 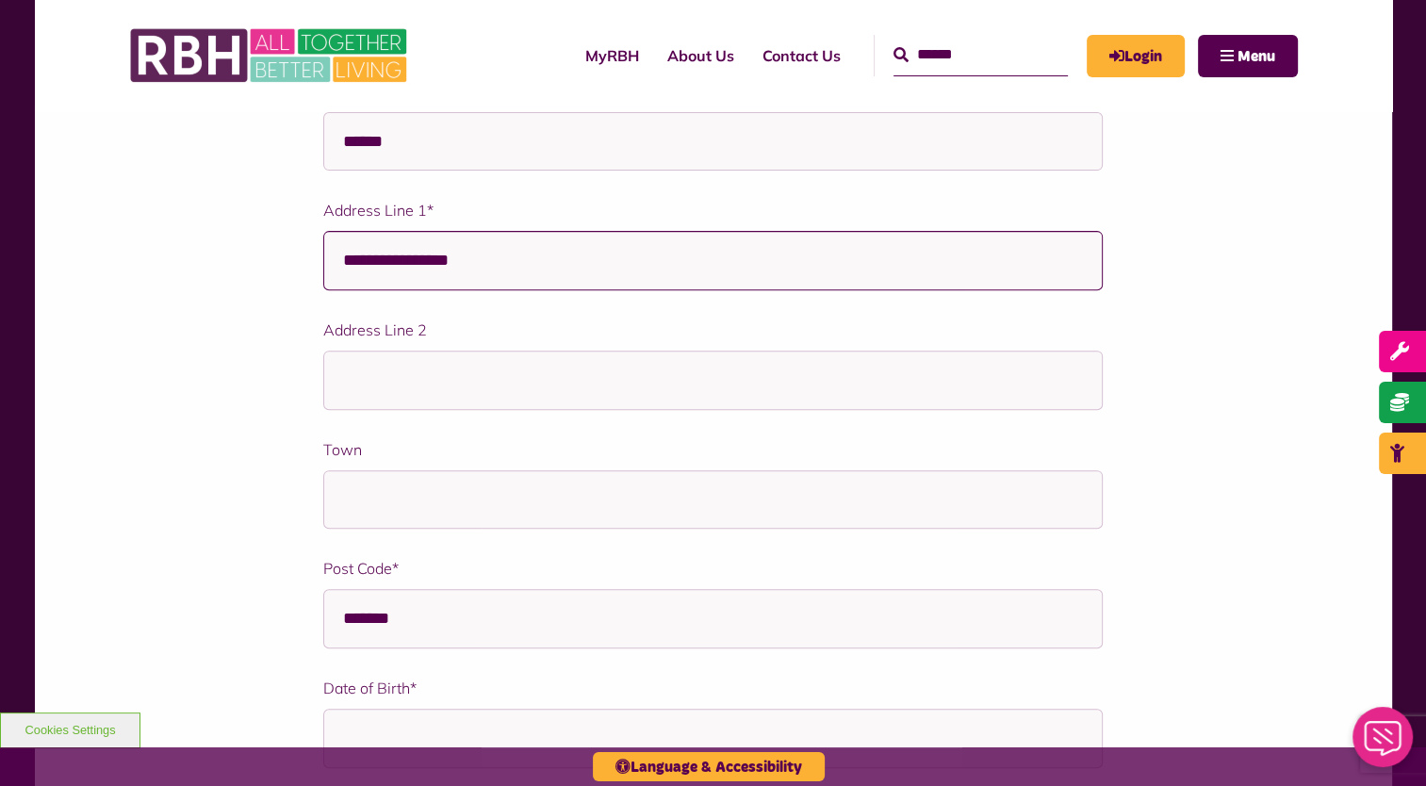 I want to click on a: About Us, so click(x=700, y=56).